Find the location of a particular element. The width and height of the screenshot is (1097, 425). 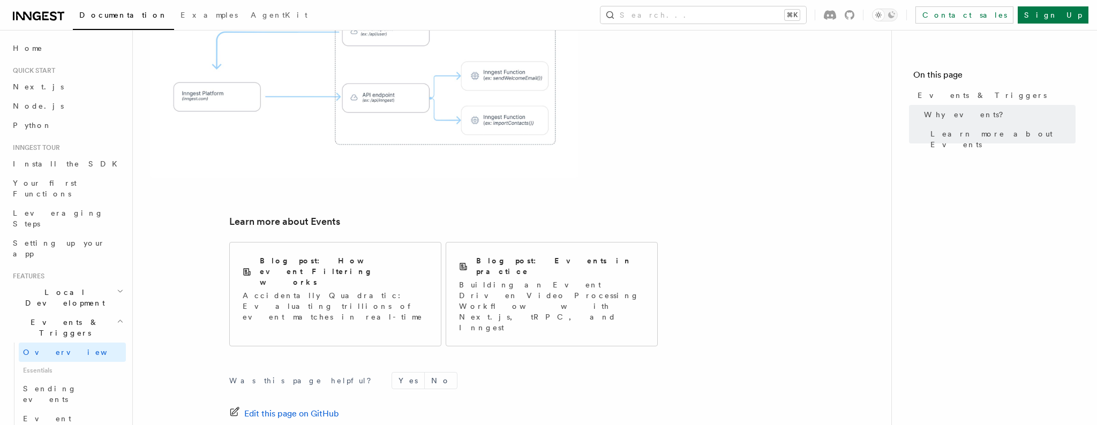

a: Python is located at coordinates (67, 125).